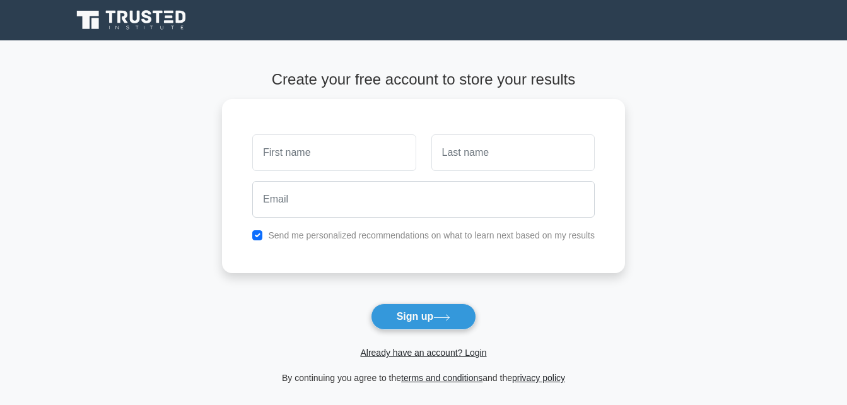  Describe the element at coordinates (431, 235) in the screenshot. I see `label: Send me personalized recommendations on what to learn next based on my results` at that location.